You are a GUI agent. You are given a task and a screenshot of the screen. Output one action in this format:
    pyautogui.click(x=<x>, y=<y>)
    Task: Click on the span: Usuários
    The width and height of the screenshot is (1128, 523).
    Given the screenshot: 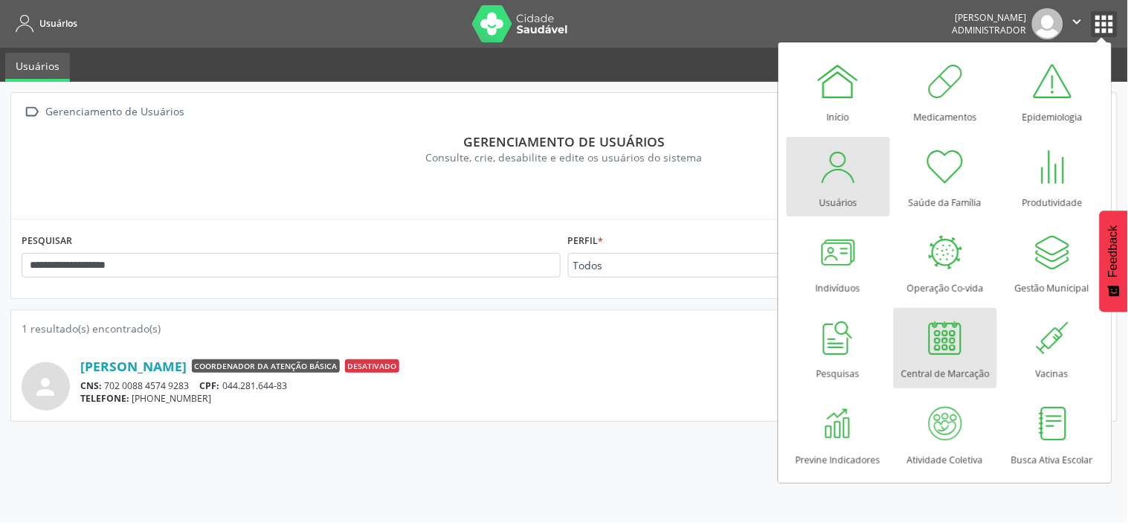 What is the action you would take?
    pyautogui.click(x=58, y=23)
    